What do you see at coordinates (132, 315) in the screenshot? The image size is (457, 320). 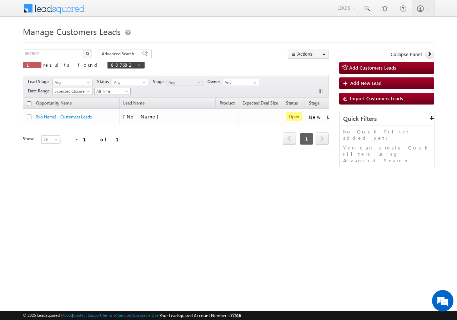 I see `span: © 2025 LeadSquared | | | | |` at bounding box center [132, 315].